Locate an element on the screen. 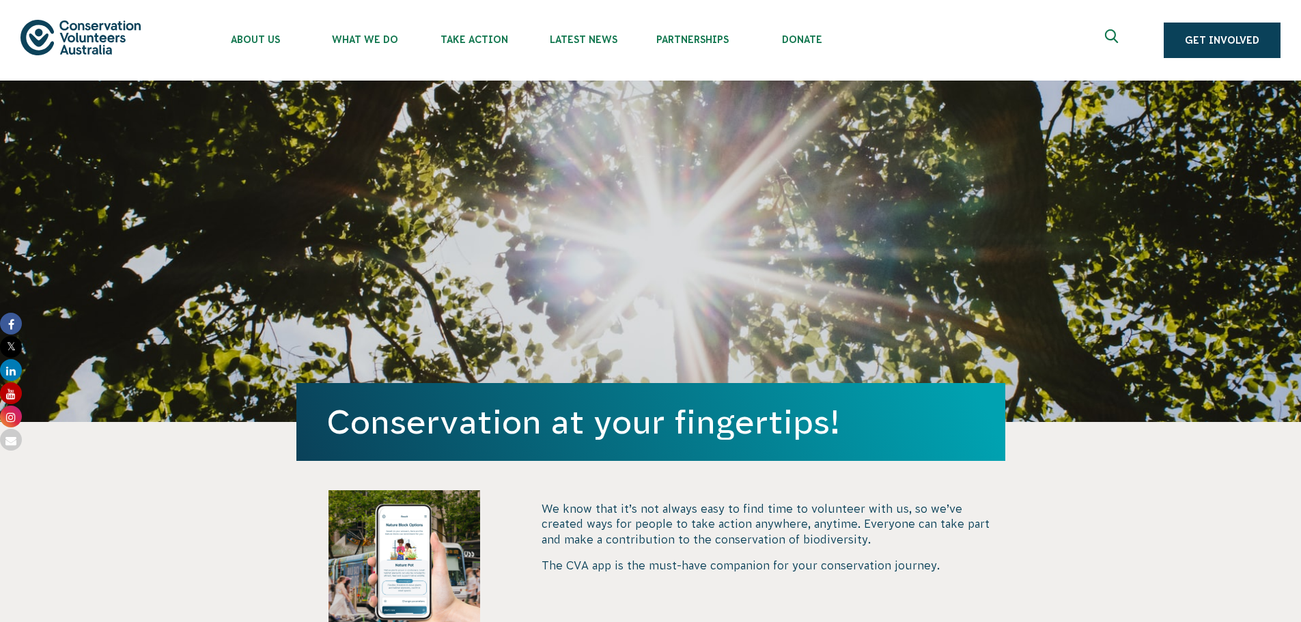  span: Latest News is located at coordinates (583, 40).